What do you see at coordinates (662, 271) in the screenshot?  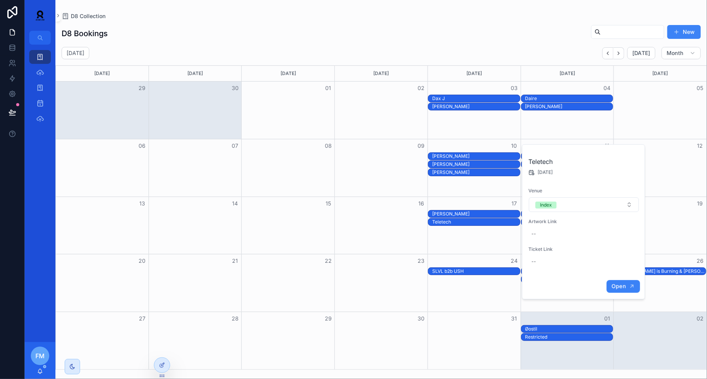 I see `div: Enzo is Burning & Murphy's Law` at bounding box center [662, 271].